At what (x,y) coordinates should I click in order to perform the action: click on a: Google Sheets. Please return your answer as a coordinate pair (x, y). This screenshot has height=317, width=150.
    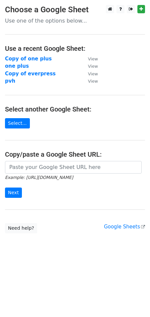
    Looking at the image, I should click on (124, 227).